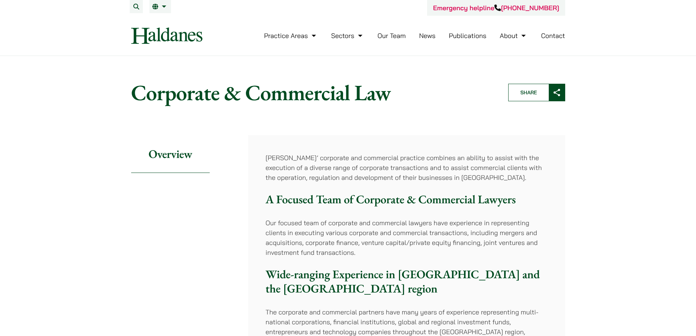  What do you see at coordinates (391, 35) in the screenshot?
I see `a: Our Team` at bounding box center [391, 35].